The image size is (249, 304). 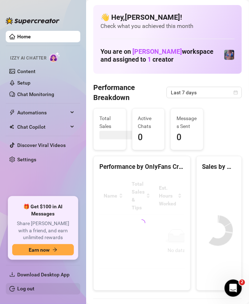 I want to click on a: Home, so click(x=24, y=37).